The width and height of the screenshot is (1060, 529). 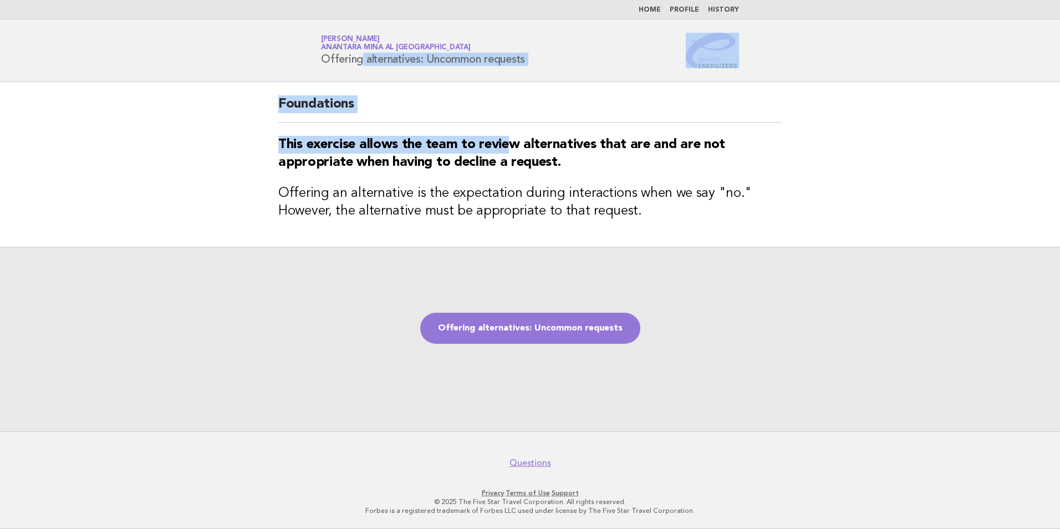 What do you see at coordinates (502, 154) in the screenshot?
I see `strong: This exercise allows the team to review alternatives that are and are not appropriate when having...` at bounding box center [502, 154].